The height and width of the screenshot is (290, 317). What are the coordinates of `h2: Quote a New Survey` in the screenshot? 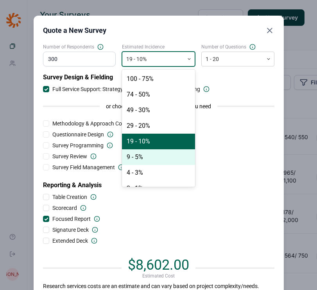 It's located at (75, 30).